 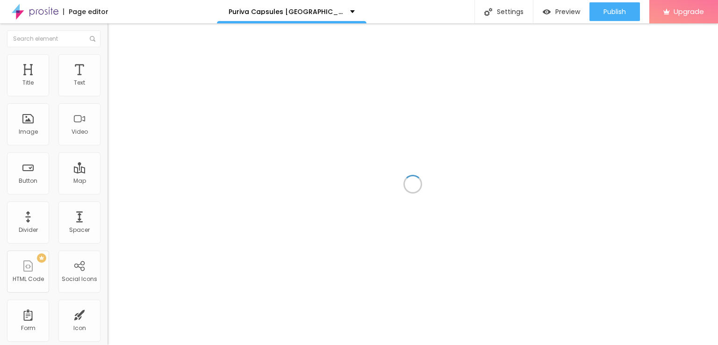 I want to click on span: Publish, so click(x=615, y=12).